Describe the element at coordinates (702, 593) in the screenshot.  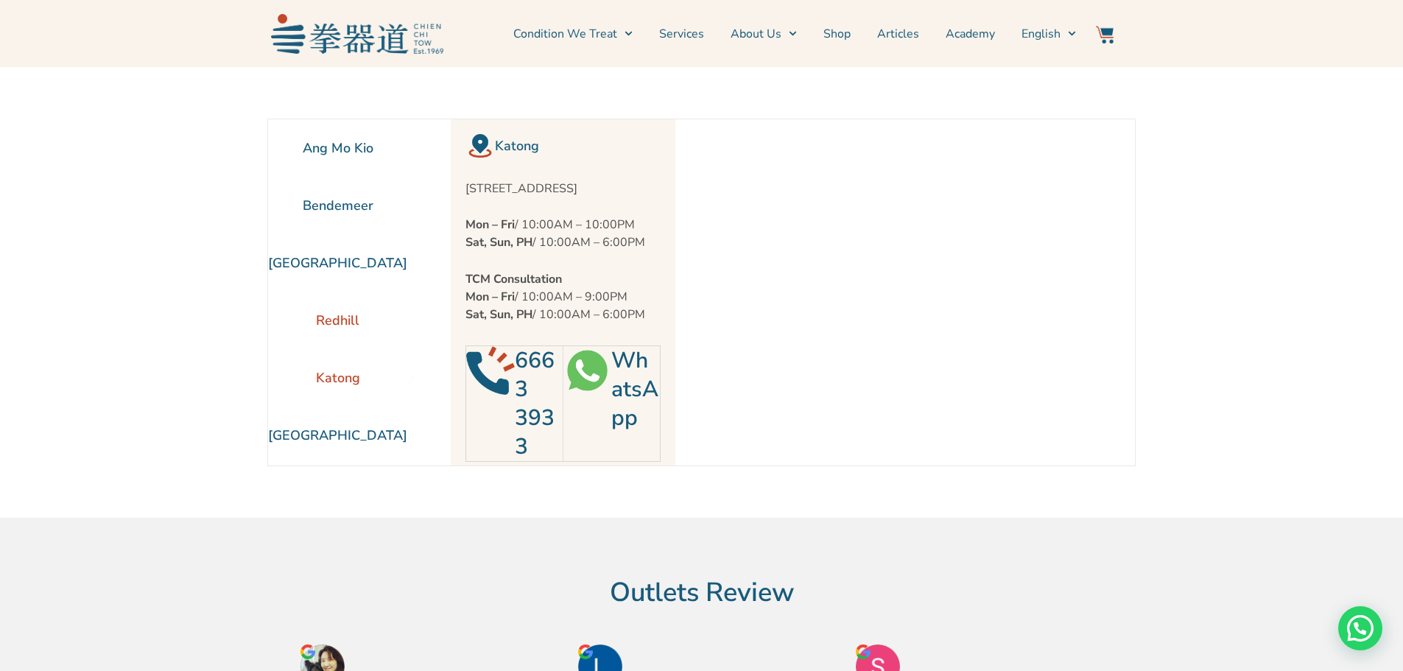
I see `h2: Outlets Review` at that location.